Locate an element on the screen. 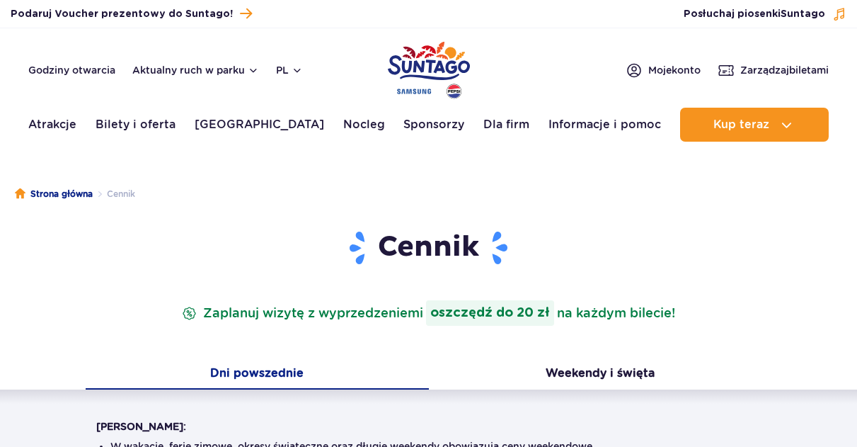 The image size is (857, 447). span: Posłuchaj piosenki is located at coordinates (754, 14).